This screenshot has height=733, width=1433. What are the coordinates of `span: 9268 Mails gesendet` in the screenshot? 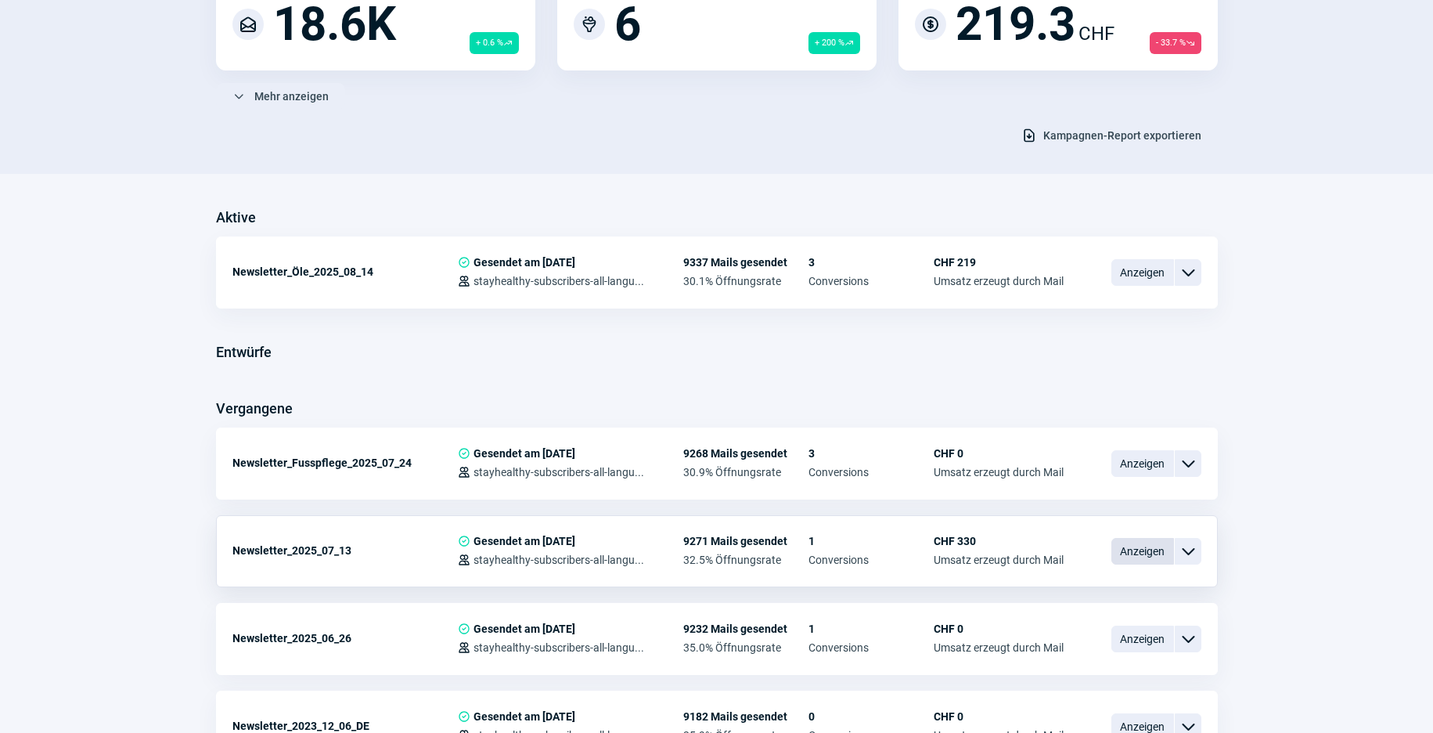 It's located at (746, 453).